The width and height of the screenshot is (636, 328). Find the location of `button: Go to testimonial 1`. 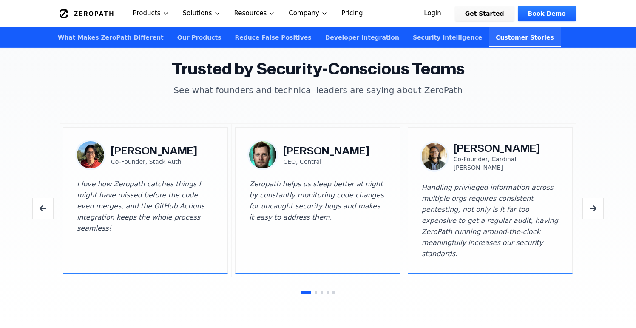

button: Go to testimonial 1 is located at coordinates (306, 292).